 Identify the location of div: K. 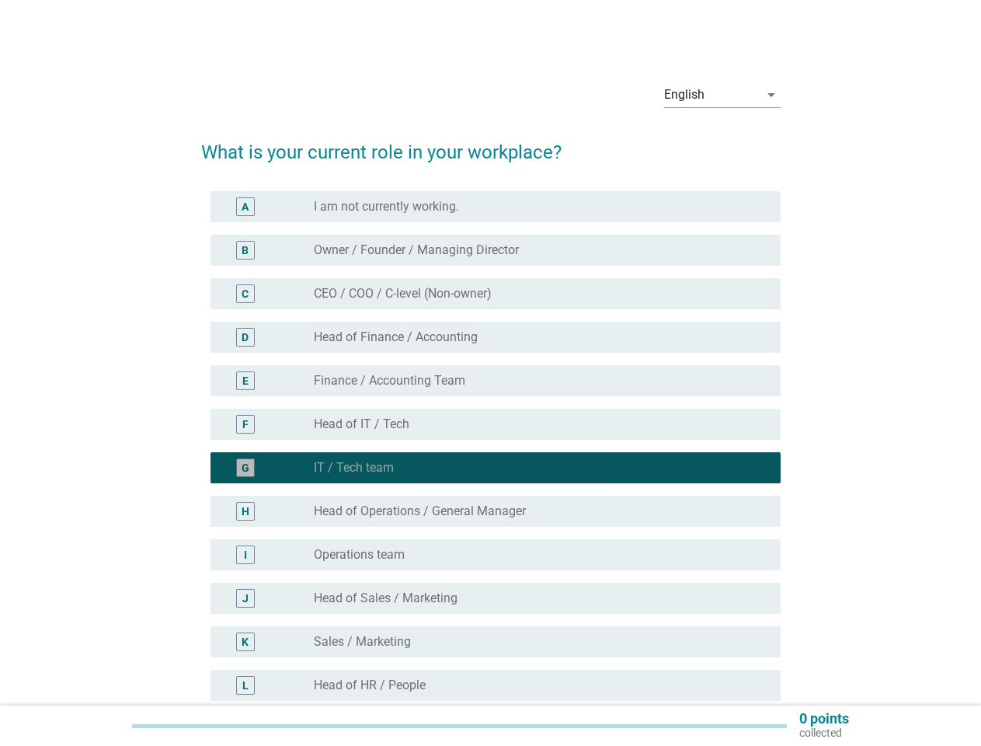
(245, 641).